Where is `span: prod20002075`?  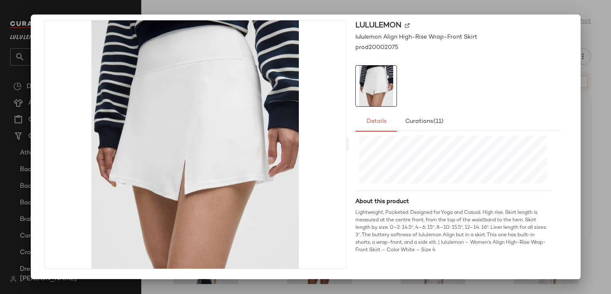 span: prod20002075 is located at coordinates (377, 47).